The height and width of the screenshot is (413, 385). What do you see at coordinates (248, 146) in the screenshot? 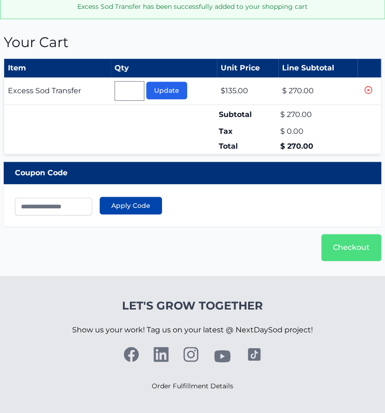
I see `td: Total` at bounding box center [248, 146].